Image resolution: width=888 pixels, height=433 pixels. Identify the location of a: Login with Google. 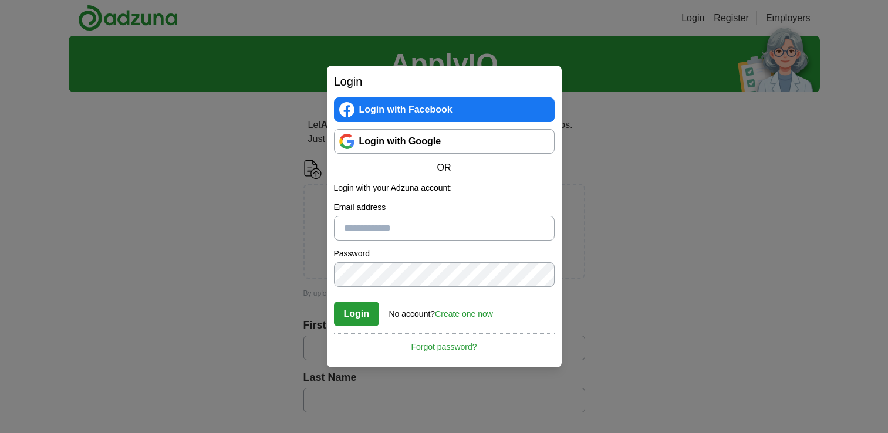
(444, 141).